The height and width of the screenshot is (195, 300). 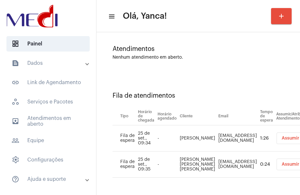 I want to click on span: Atendimentos em aberto, so click(x=48, y=121).